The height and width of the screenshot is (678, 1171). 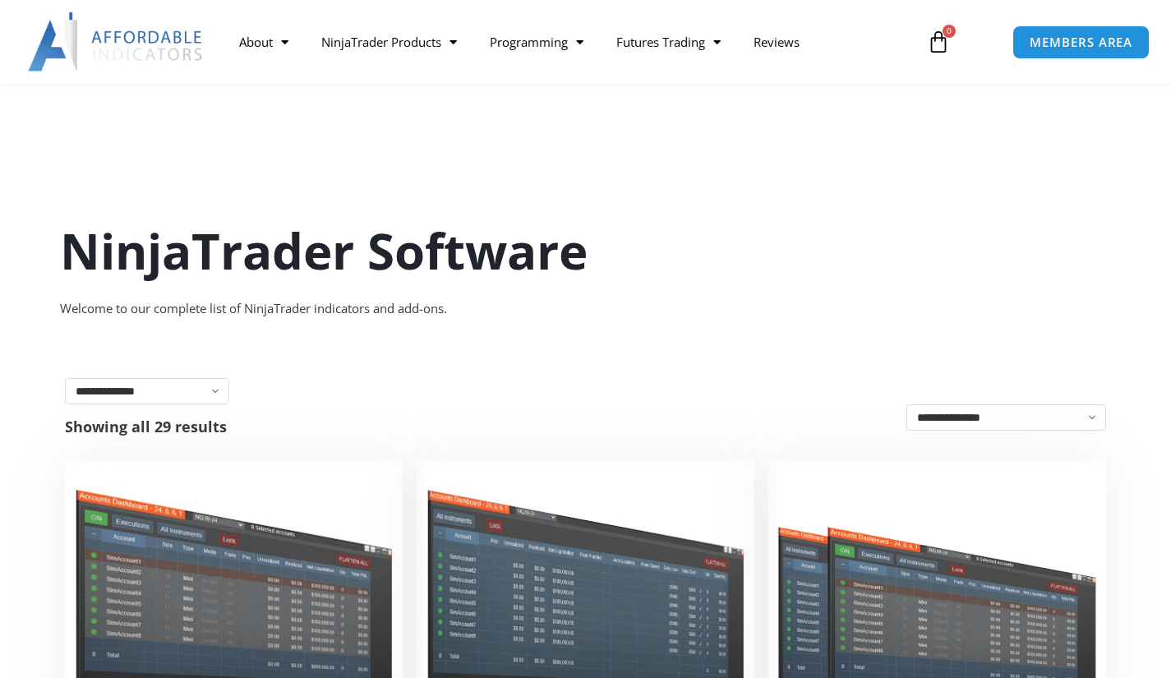 I want to click on nav: Menu, so click(x=568, y=42).